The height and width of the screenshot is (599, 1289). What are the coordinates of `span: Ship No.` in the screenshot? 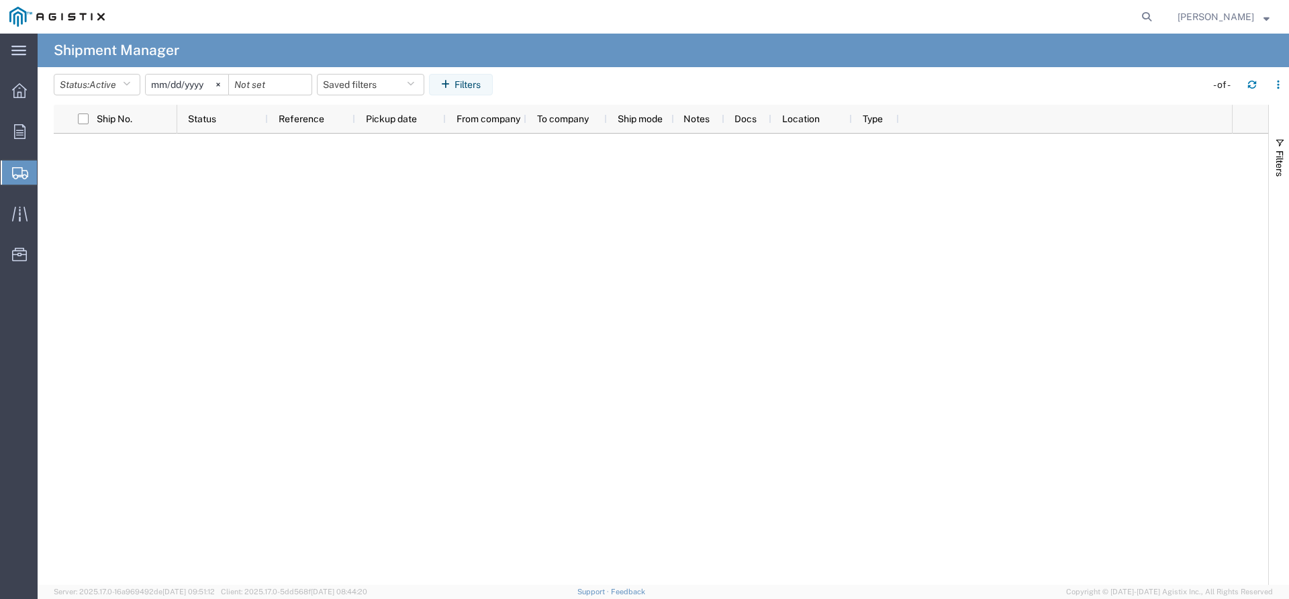 It's located at (114, 119).